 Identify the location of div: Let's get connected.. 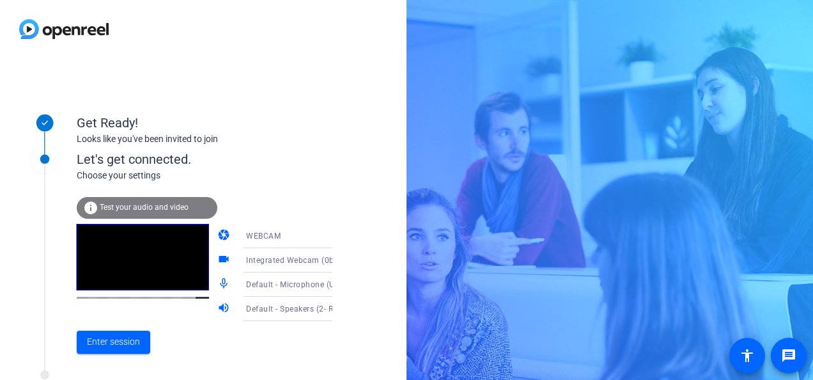
(217, 159).